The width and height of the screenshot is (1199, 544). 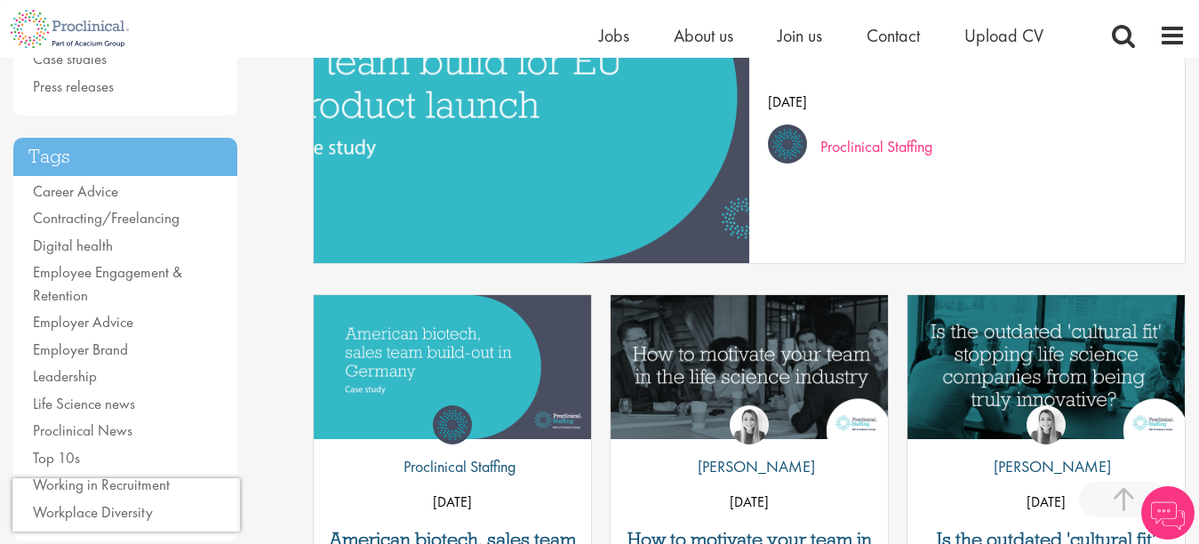 I want to click on a: Employee Engagement & Retention, so click(x=108, y=284).